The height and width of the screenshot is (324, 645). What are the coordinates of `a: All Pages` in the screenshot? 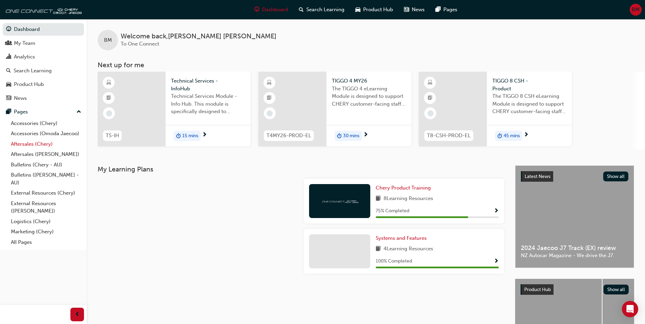 It's located at (46, 242).